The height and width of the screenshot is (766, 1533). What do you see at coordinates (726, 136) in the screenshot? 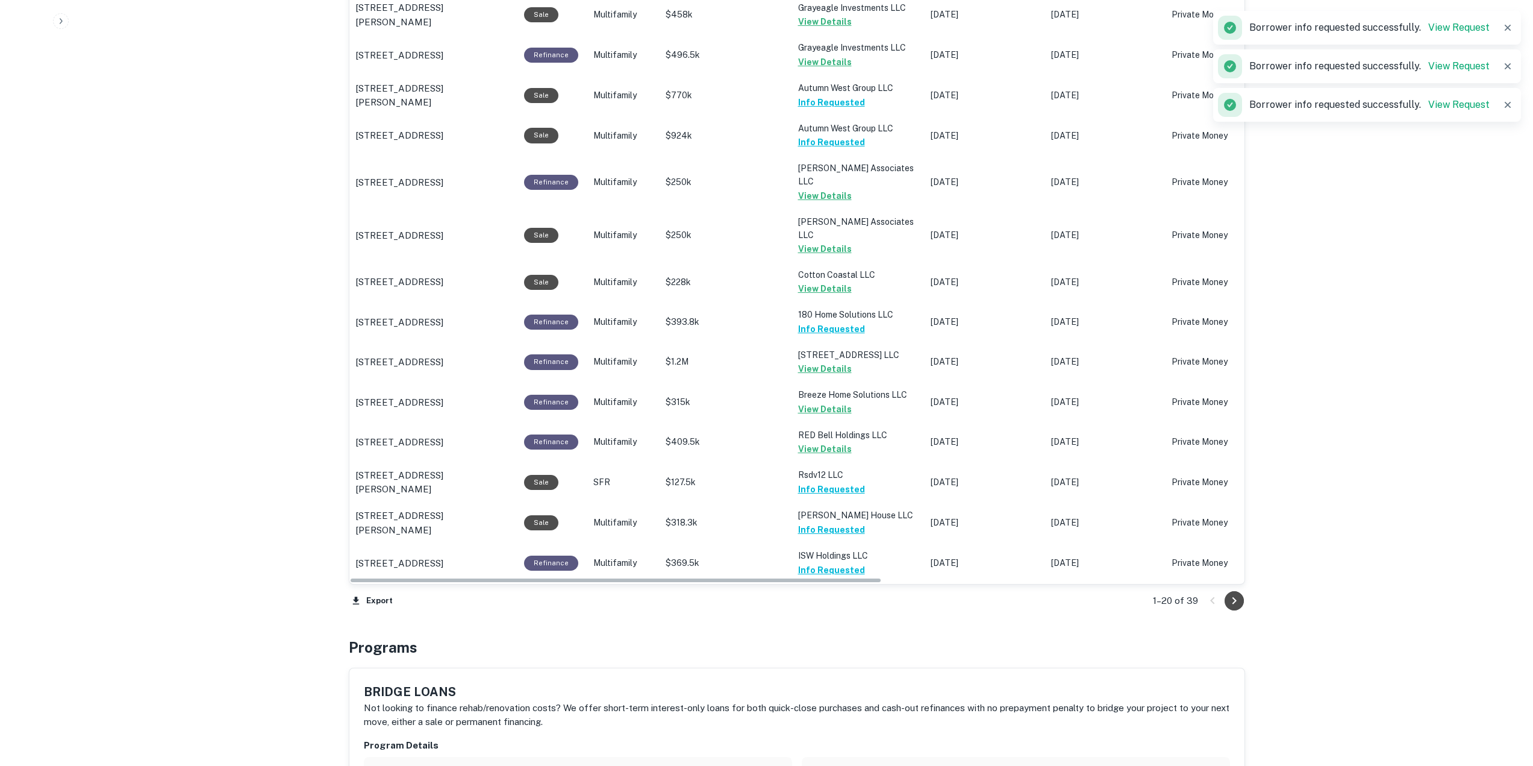
I see `p: $924k` at bounding box center [726, 136].